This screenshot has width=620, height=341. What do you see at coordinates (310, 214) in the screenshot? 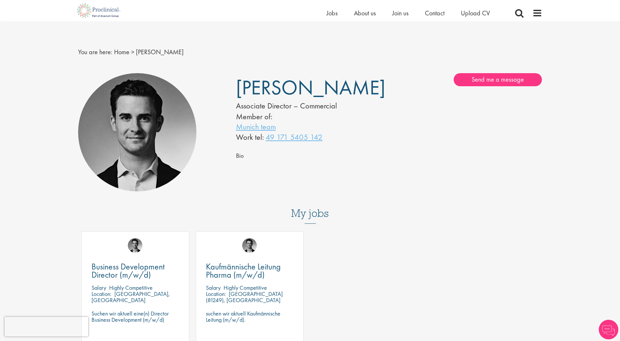
I see `h3: My jobs` at bounding box center [310, 214].